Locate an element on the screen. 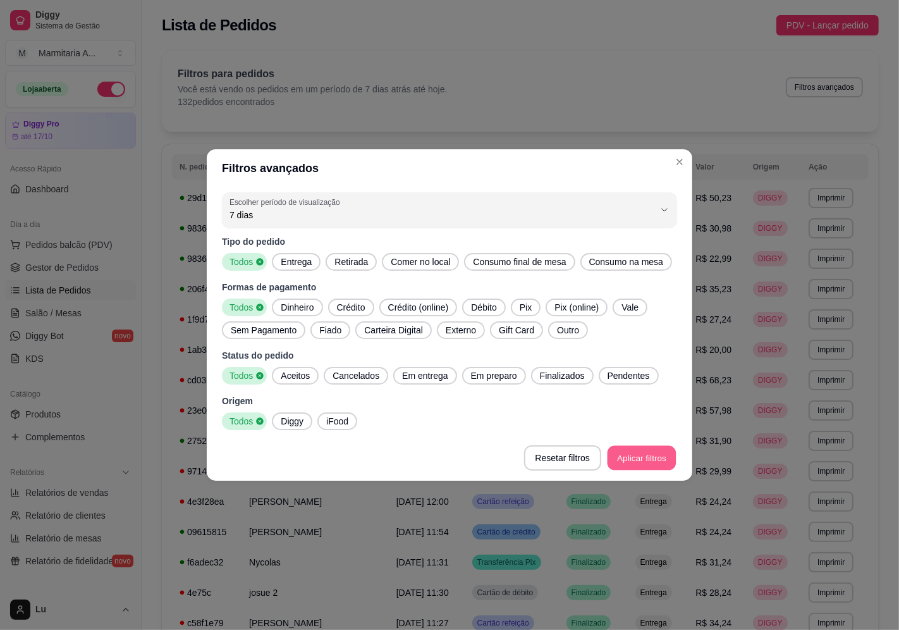  button: Aceitos is located at coordinates (295, 376).